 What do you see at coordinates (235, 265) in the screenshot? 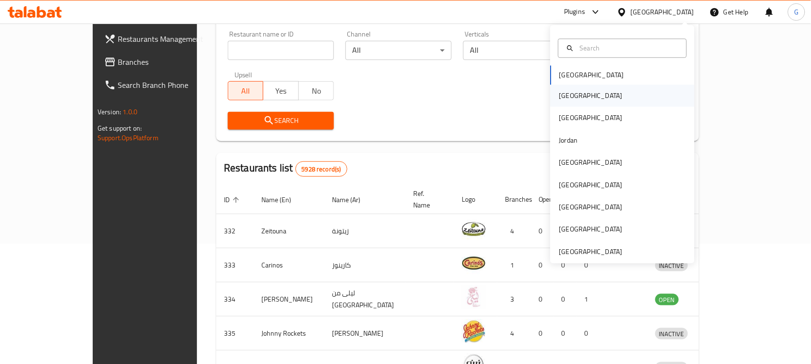
I see `td: 333` at bounding box center [235, 265].